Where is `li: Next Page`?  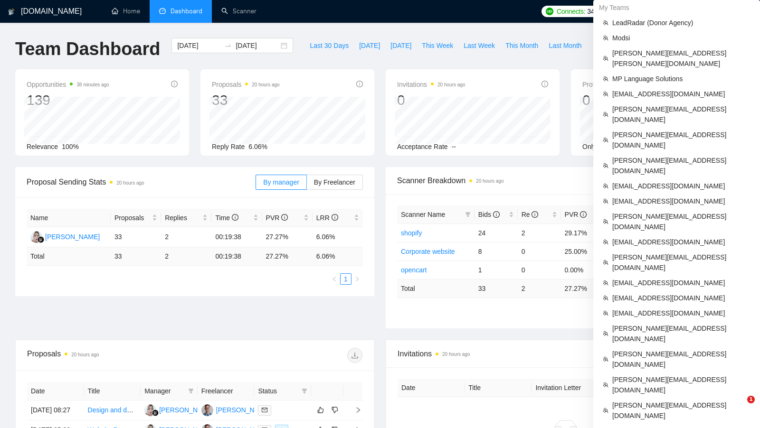 li: Next Page is located at coordinates (357, 279).